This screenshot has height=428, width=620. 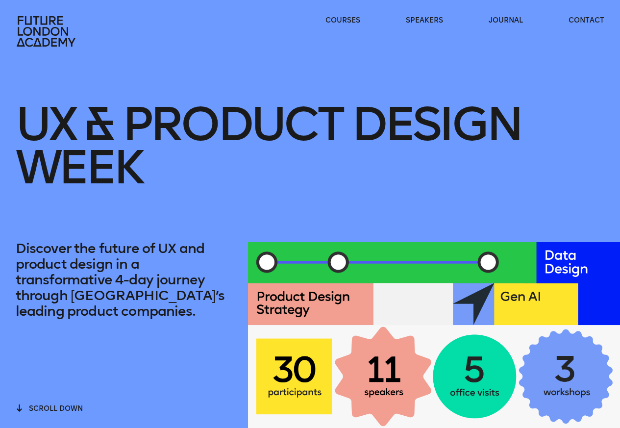 What do you see at coordinates (124, 280) in the screenshot?
I see `p: Discover the future of UX and product design in a transformative 4-day journey through [GEOGRAPHI...` at bounding box center [124, 280].